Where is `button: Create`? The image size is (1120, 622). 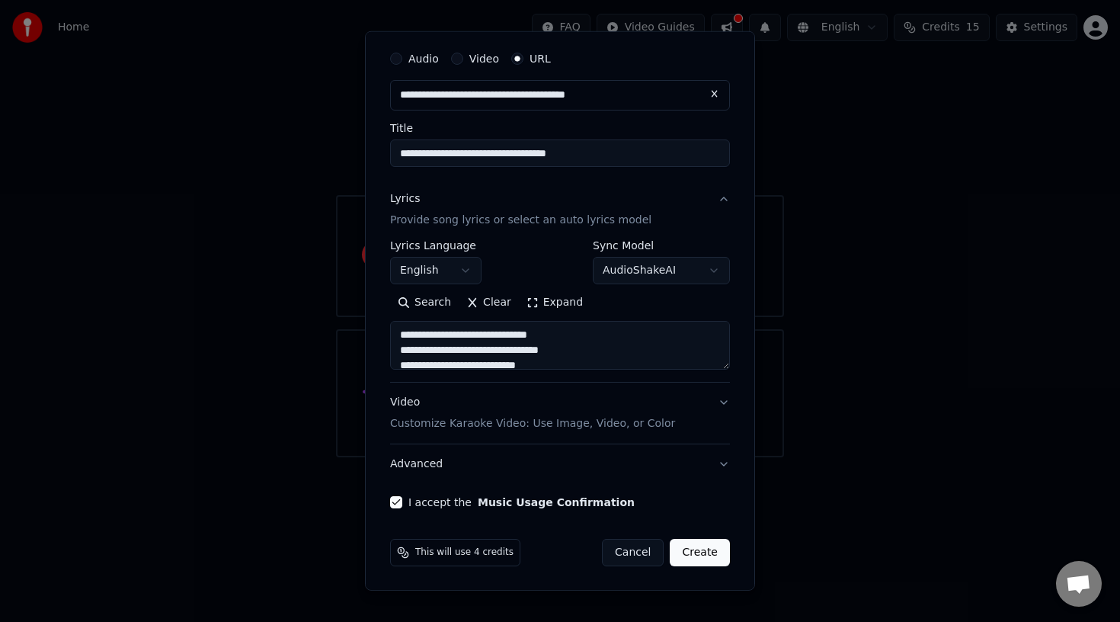
button: Create is located at coordinates (700, 553).